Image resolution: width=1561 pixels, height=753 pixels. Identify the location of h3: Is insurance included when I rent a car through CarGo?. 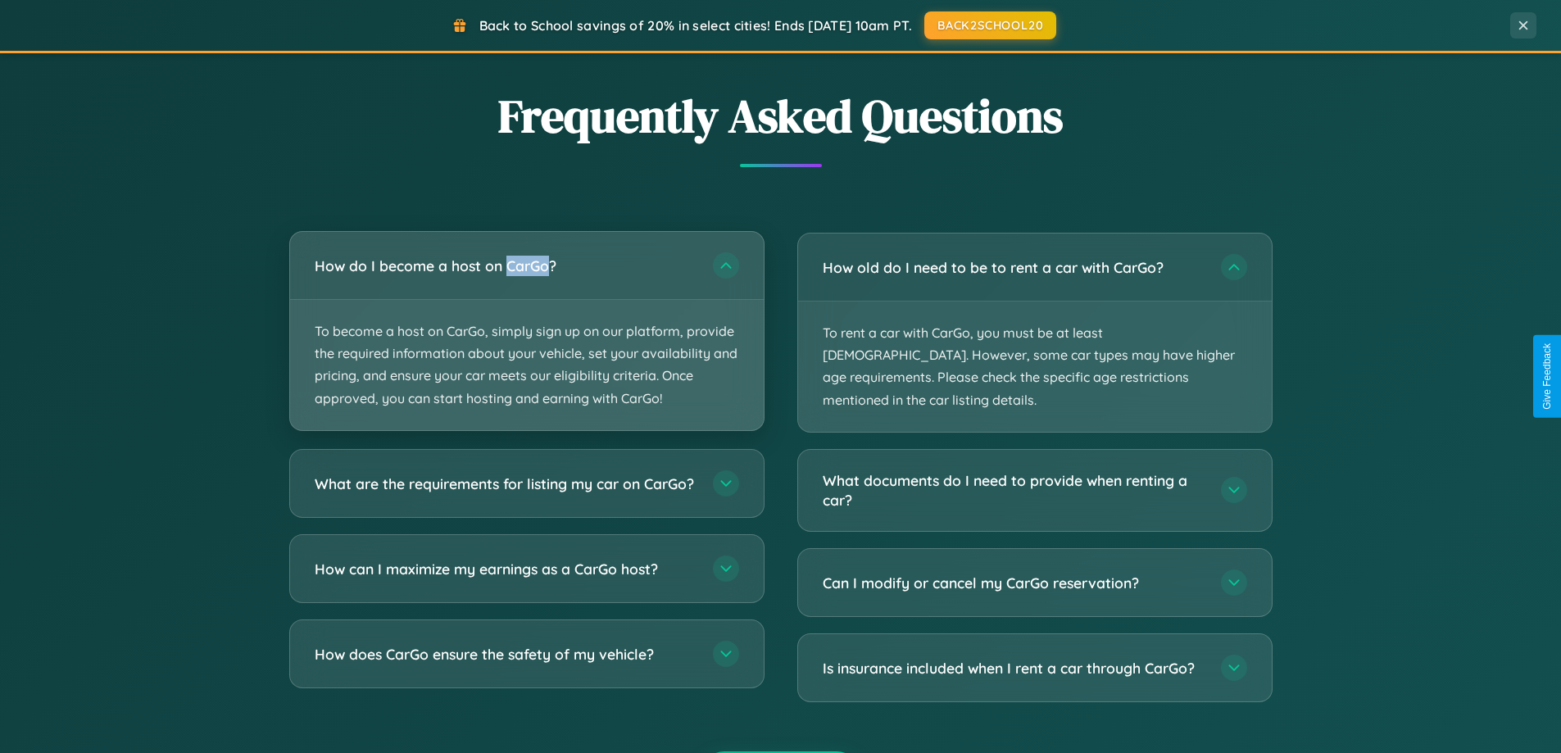
(1014, 668).